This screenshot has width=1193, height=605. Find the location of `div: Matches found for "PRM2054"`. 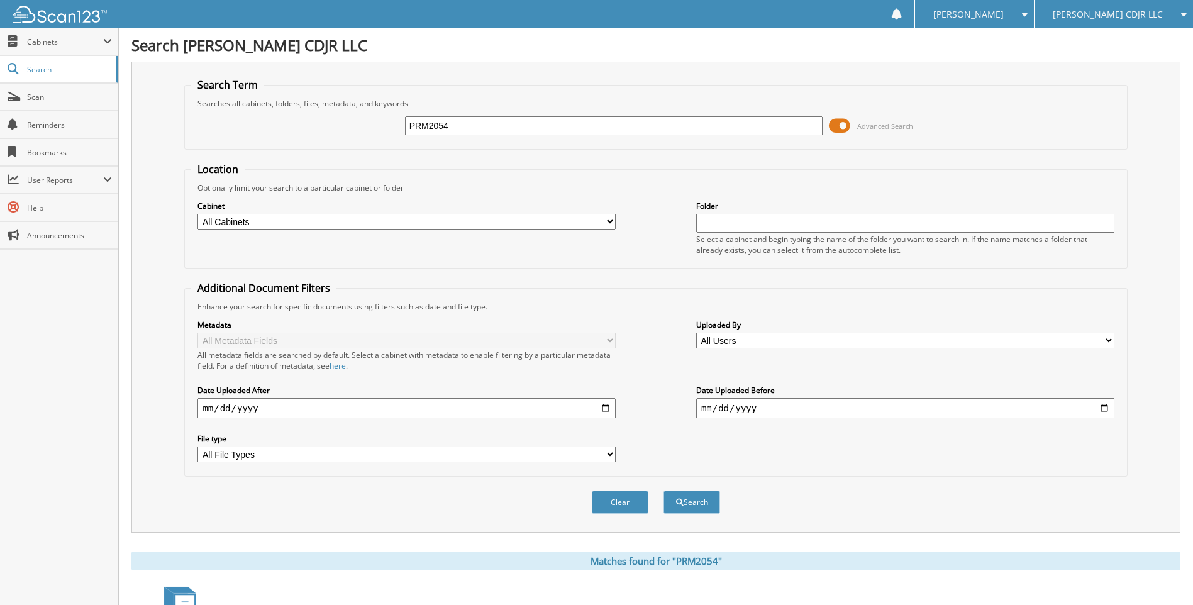

div: Matches found for "PRM2054" is located at coordinates (656, 561).